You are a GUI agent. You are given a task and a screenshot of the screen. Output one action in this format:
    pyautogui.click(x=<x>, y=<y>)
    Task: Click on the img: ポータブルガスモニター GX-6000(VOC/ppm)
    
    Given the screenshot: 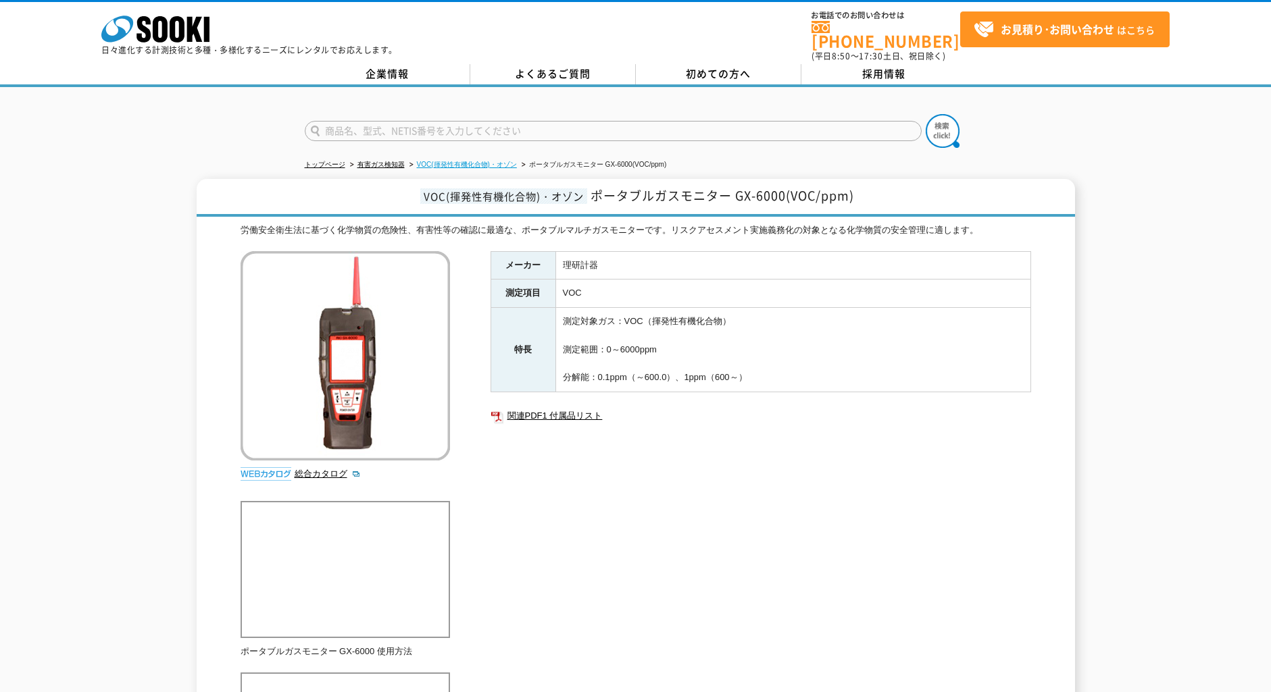 What is the action you would take?
    pyautogui.click(x=345, y=356)
    